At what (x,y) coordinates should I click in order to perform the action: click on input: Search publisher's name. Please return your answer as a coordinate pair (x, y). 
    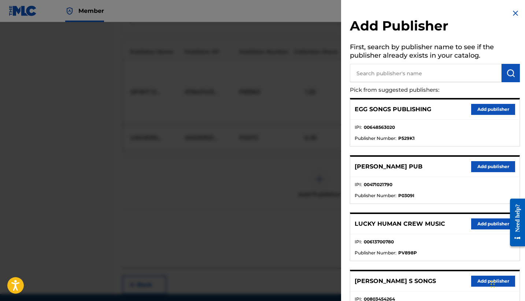
    Looking at the image, I should click on (426, 73).